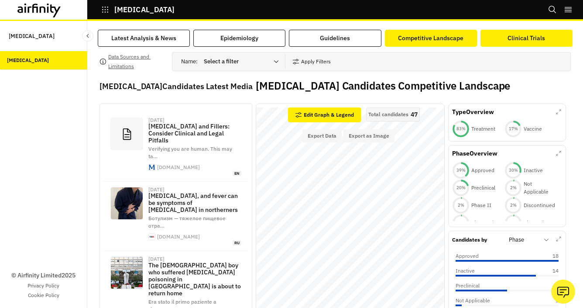  Describe the element at coordinates (548, 285) in the screenshot. I see `p: 9` at that location.